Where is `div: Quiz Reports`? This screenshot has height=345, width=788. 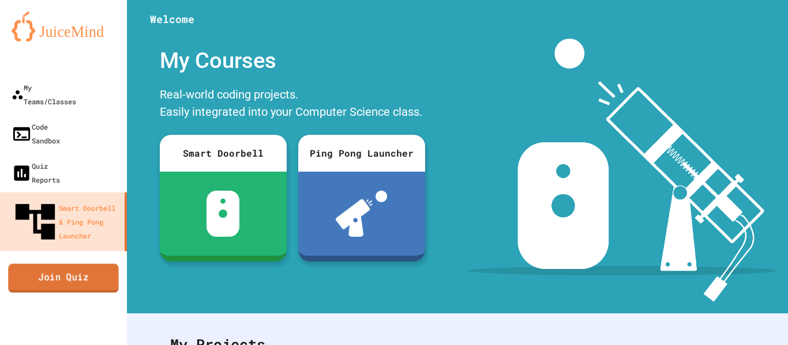
div: Quiz Reports is located at coordinates (36, 173).